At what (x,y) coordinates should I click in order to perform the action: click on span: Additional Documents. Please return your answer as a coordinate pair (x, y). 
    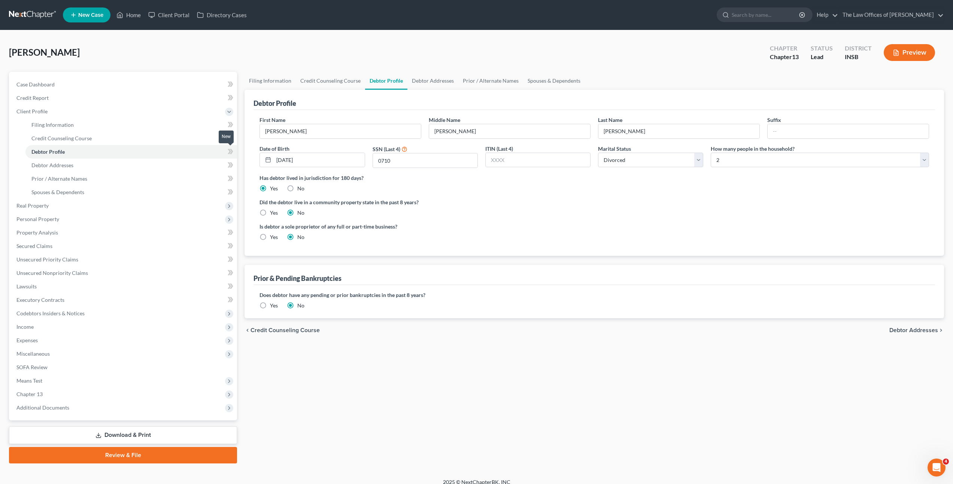
    Looking at the image, I should click on (43, 408).